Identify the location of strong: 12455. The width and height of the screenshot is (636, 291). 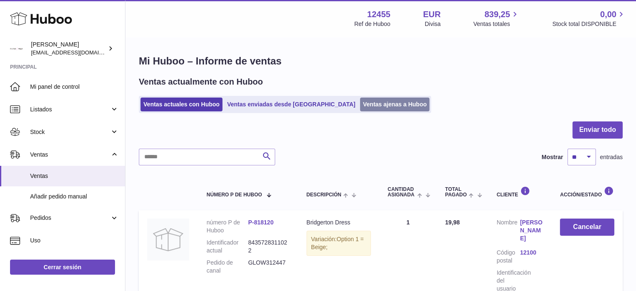
(379, 14).